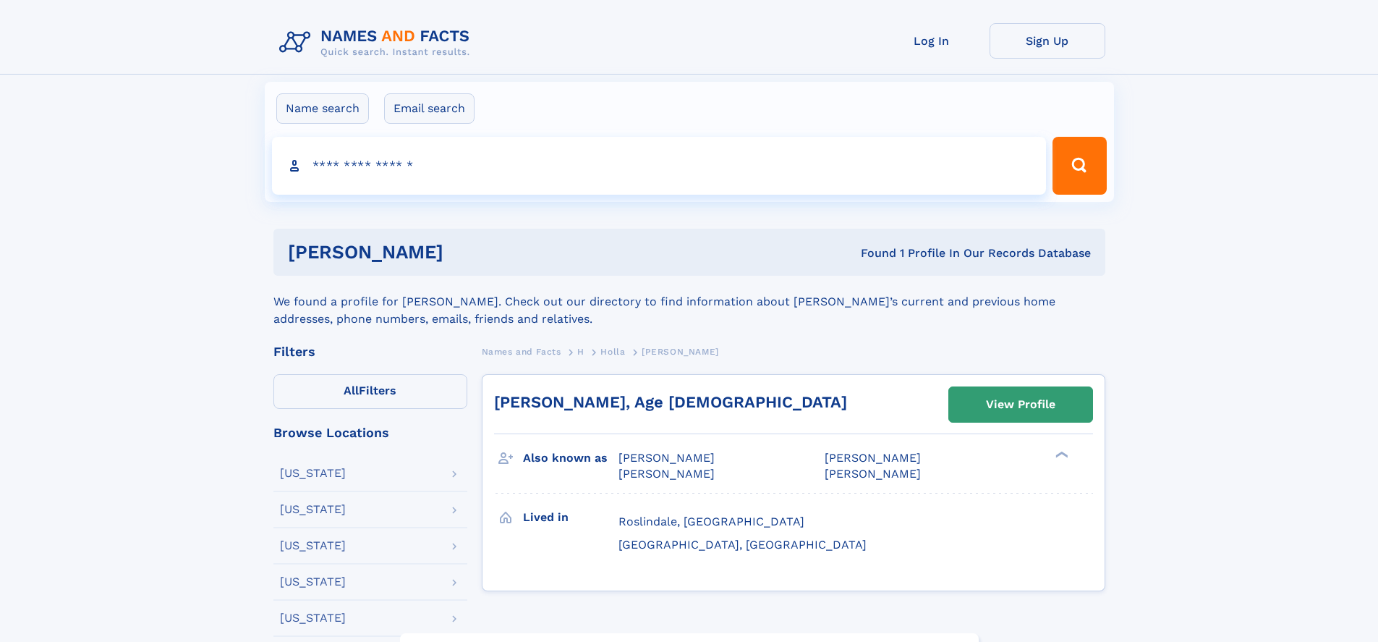 Image resolution: width=1378 pixels, height=642 pixels. I want to click on a: Sign Up, so click(1047, 41).